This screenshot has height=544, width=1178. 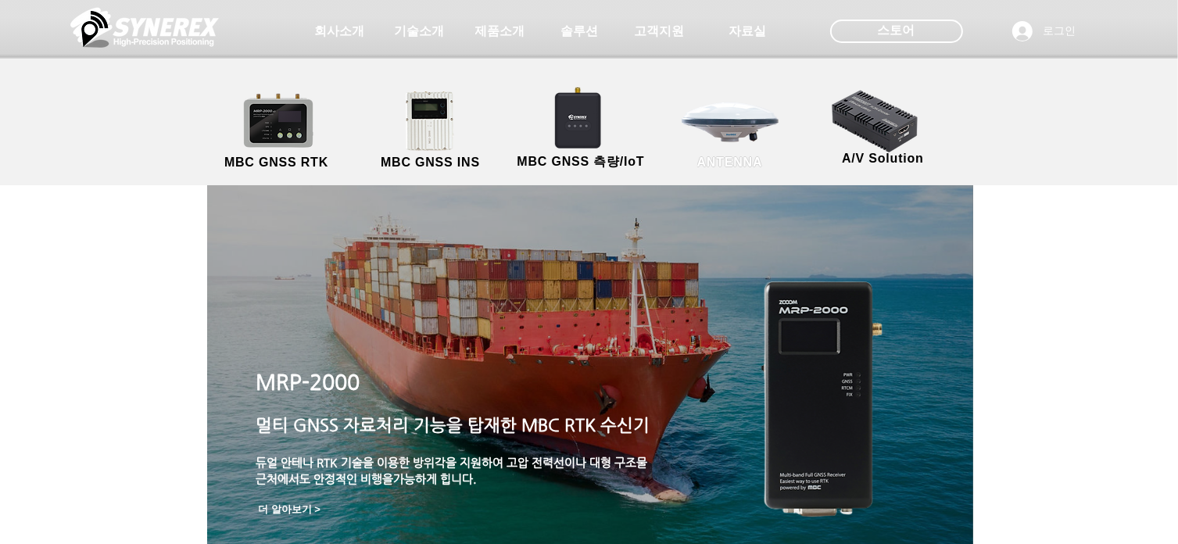 What do you see at coordinates (340, 31) in the screenshot?
I see `span: 회사소개` at bounding box center [340, 31].